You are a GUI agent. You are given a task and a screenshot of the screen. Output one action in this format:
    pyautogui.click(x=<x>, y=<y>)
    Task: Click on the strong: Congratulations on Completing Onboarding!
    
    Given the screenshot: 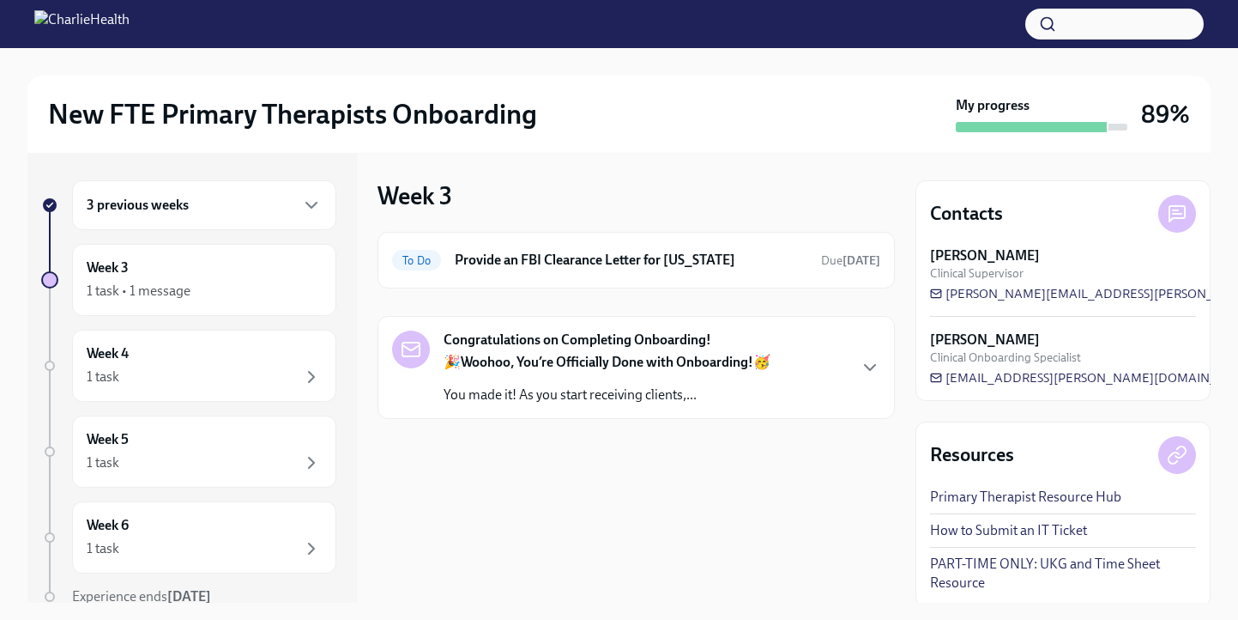 What is the action you would take?
    pyautogui.click(x=578, y=340)
    